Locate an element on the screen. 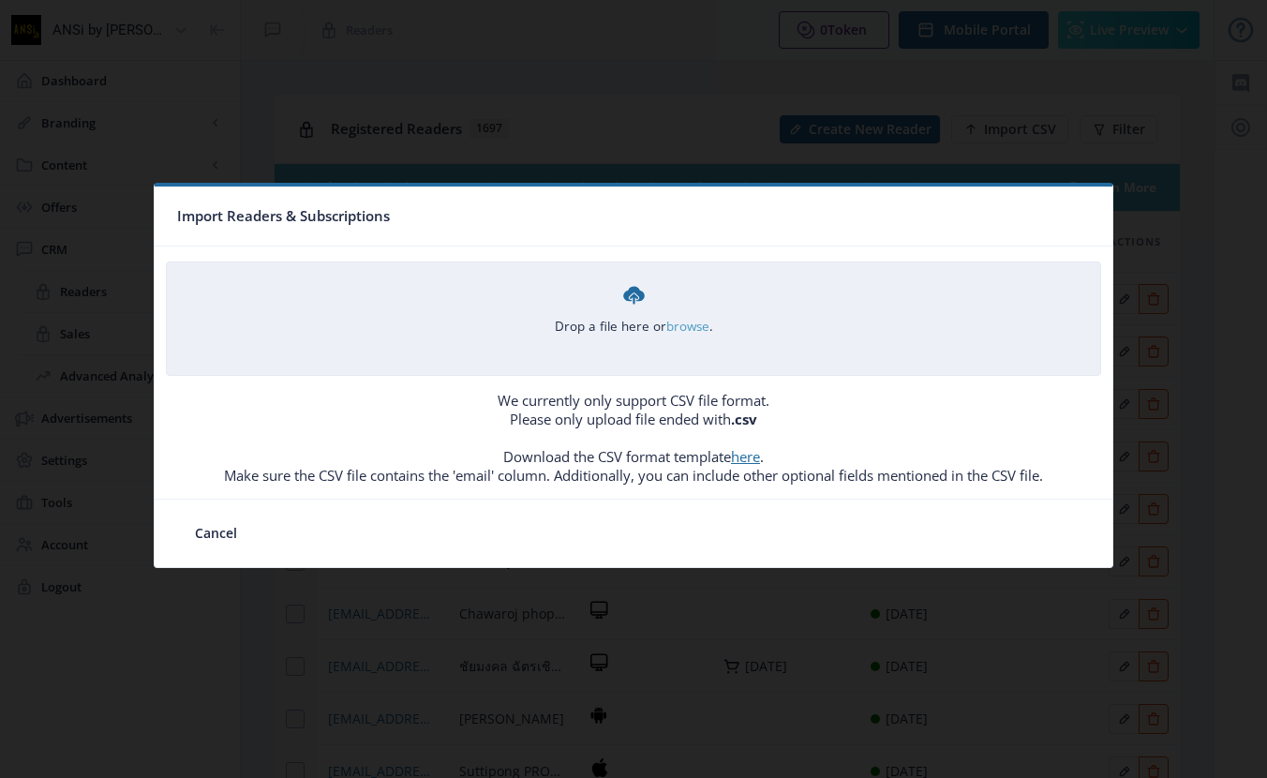 Image resolution: width=1267 pixels, height=778 pixels. div: Drop a file here or . is located at coordinates (633, 308).